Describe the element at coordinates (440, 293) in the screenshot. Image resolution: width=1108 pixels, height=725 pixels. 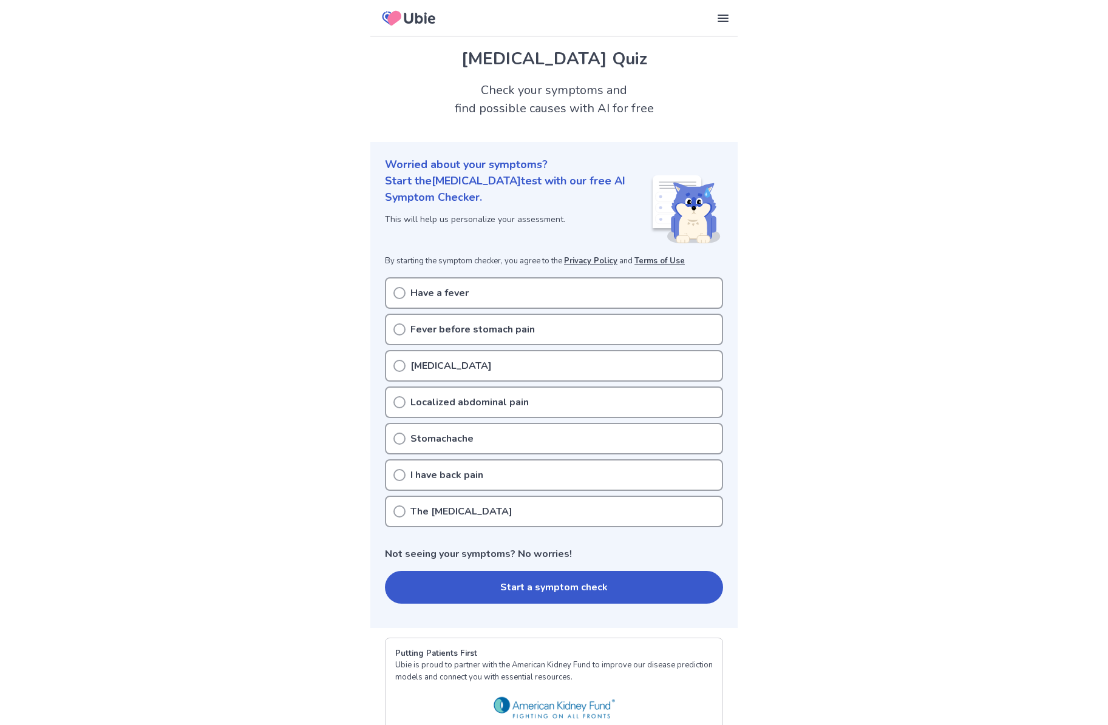
I see `p: Have a fever` at that location.